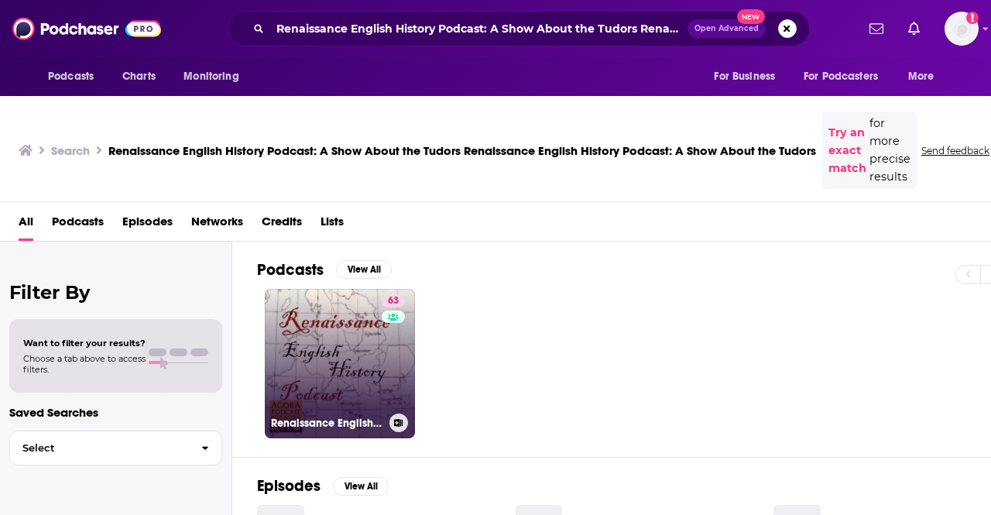  What do you see at coordinates (726, 29) in the screenshot?
I see `span: Open Advanced` at bounding box center [726, 29].